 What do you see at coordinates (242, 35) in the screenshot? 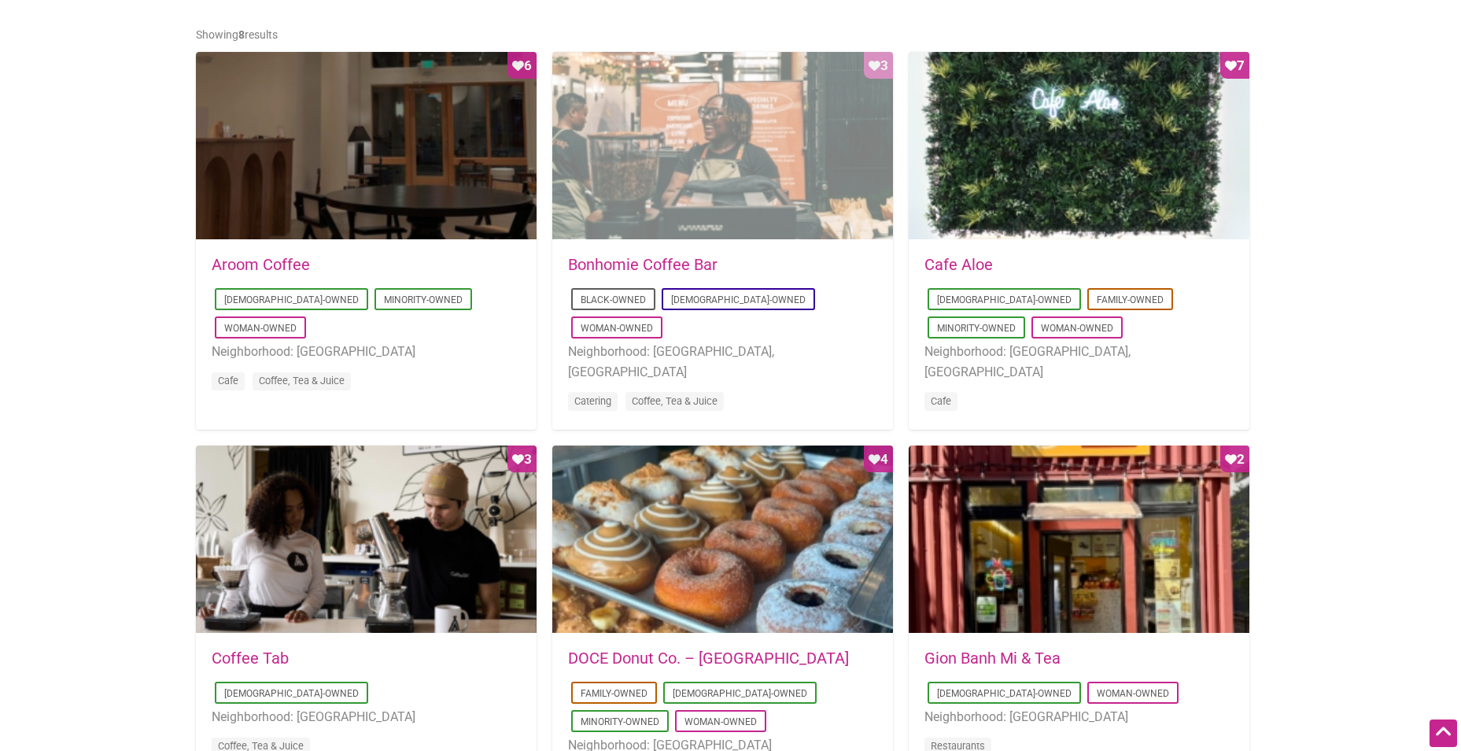
I see `b: 8` at bounding box center [242, 35].